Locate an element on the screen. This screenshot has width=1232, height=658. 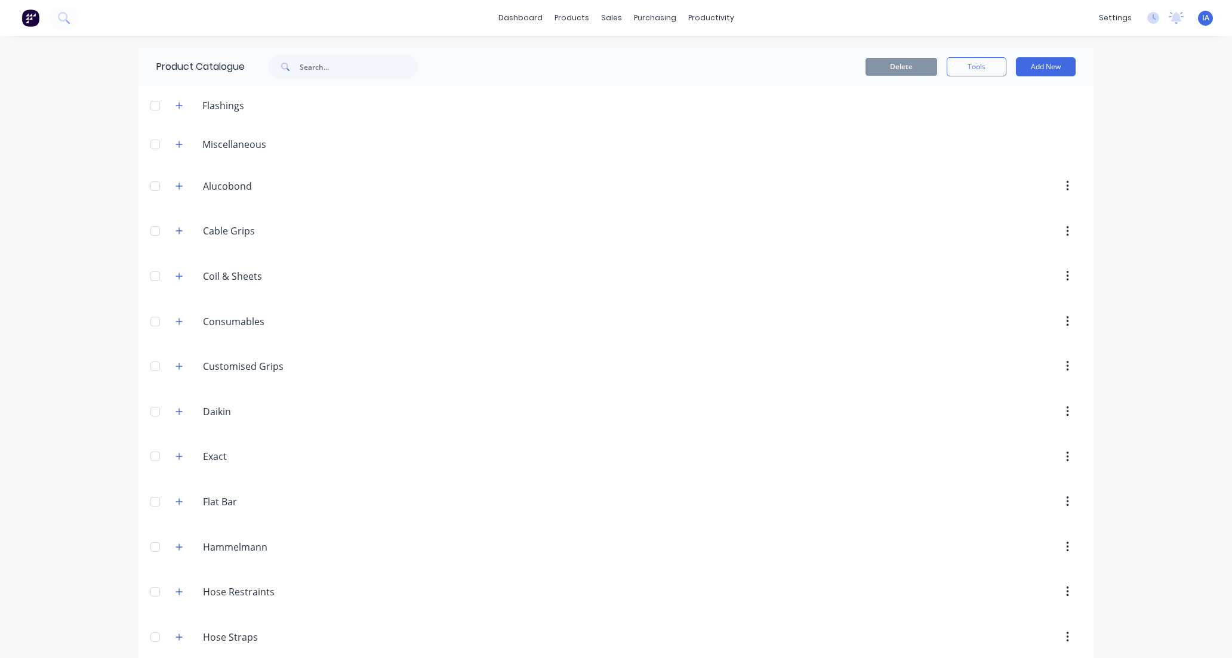
button: Tools is located at coordinates (976, 67).